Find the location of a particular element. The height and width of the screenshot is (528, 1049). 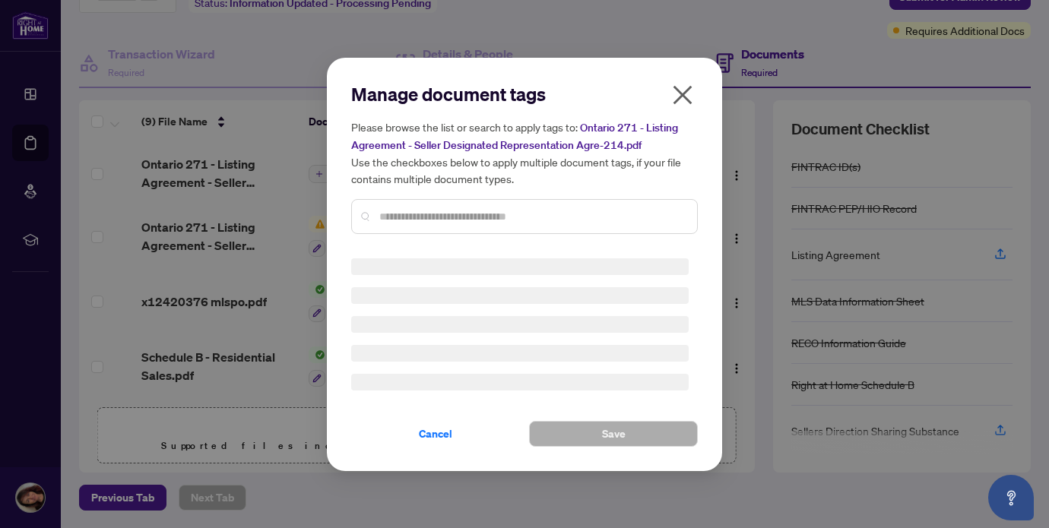

h2: Manage document tags is located at coordinates (524, 94).